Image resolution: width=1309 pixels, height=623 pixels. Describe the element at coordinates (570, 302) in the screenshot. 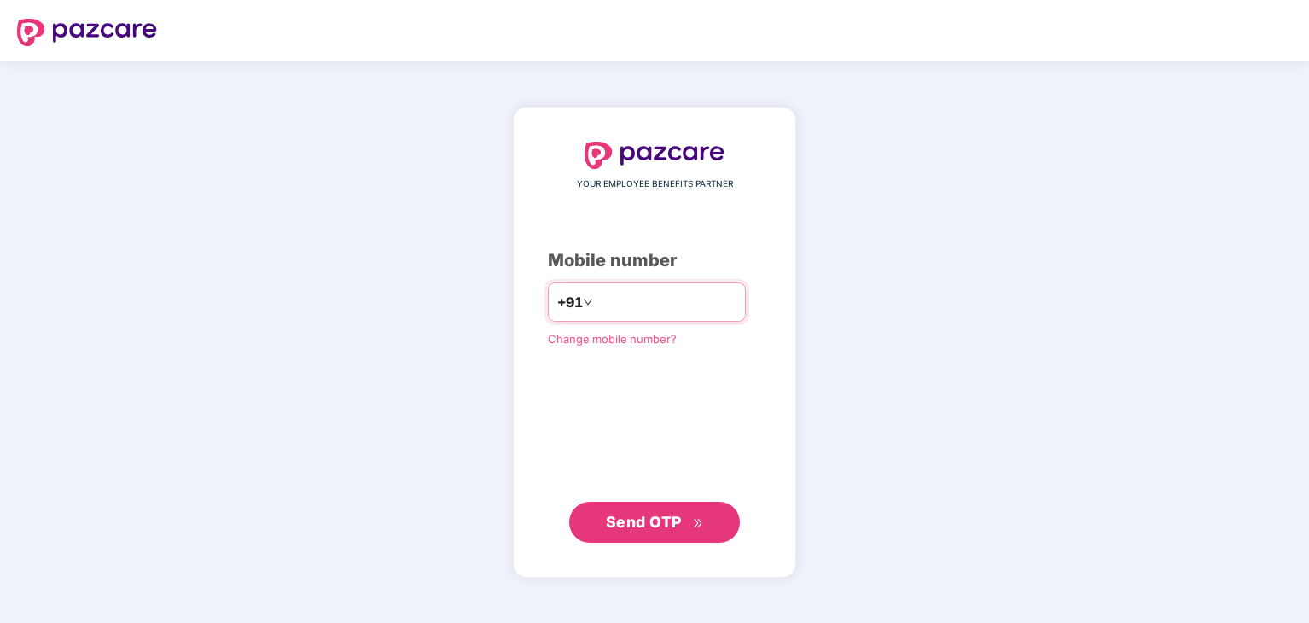

I see `span: +91` at that location.